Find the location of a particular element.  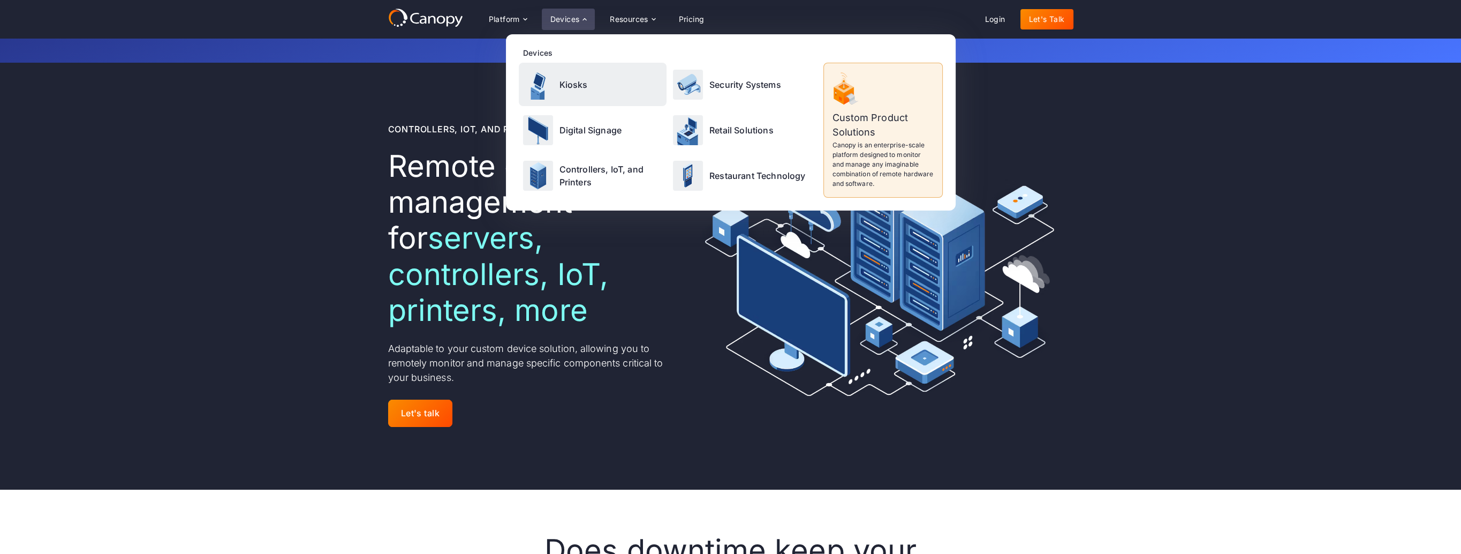

p: Restaurant Technology is located at coordinates (757, 176).